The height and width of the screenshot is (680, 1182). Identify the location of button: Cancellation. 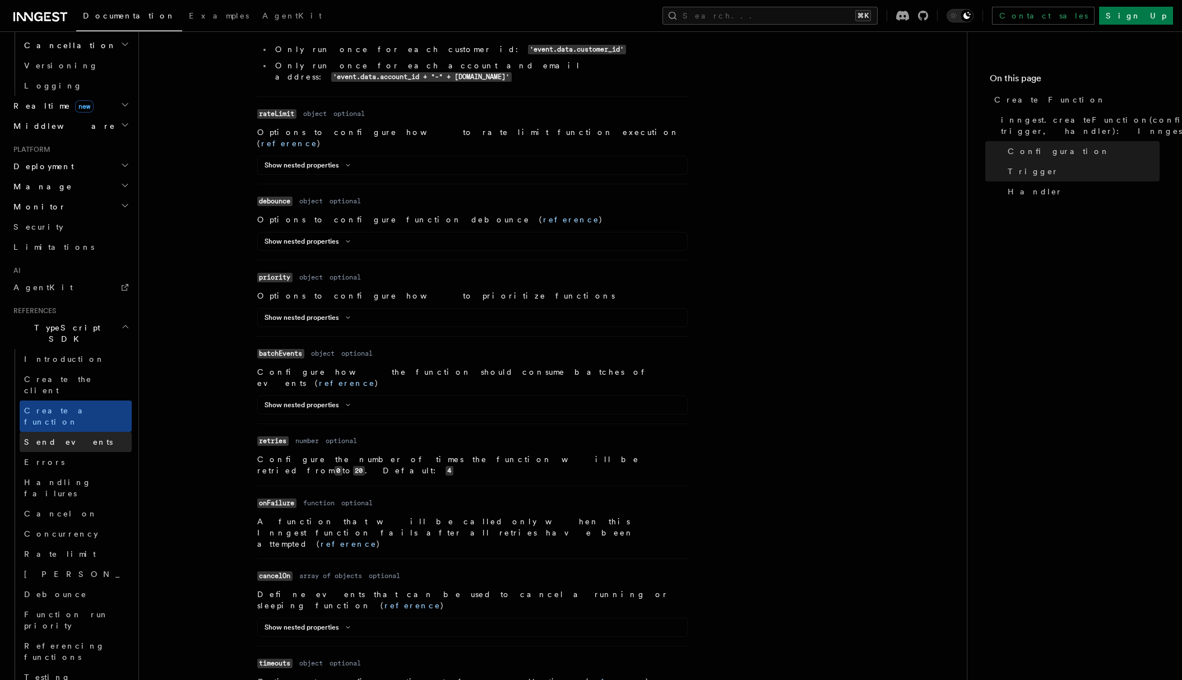
(76, 45).